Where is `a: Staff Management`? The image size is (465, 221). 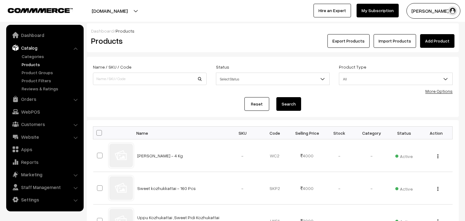 a: Staff Management is located at coordinates (45, 187).